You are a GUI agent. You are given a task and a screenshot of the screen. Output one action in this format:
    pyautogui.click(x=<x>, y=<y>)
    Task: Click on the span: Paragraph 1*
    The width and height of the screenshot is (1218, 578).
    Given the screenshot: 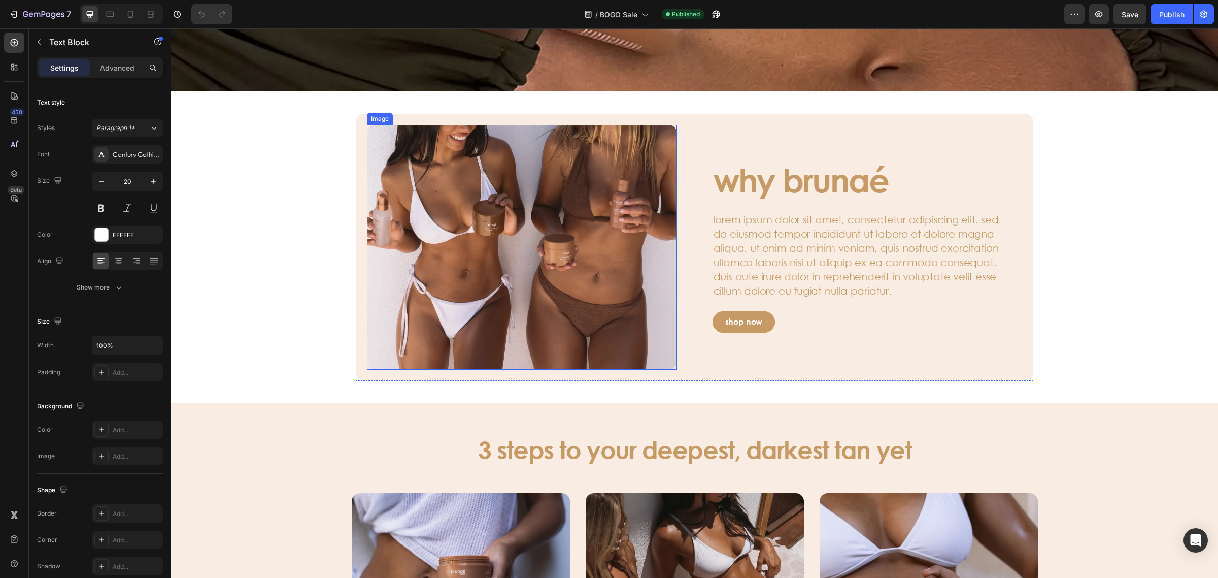 What is the action you would take?
    pyautogui.click(x=116, y=128)
    